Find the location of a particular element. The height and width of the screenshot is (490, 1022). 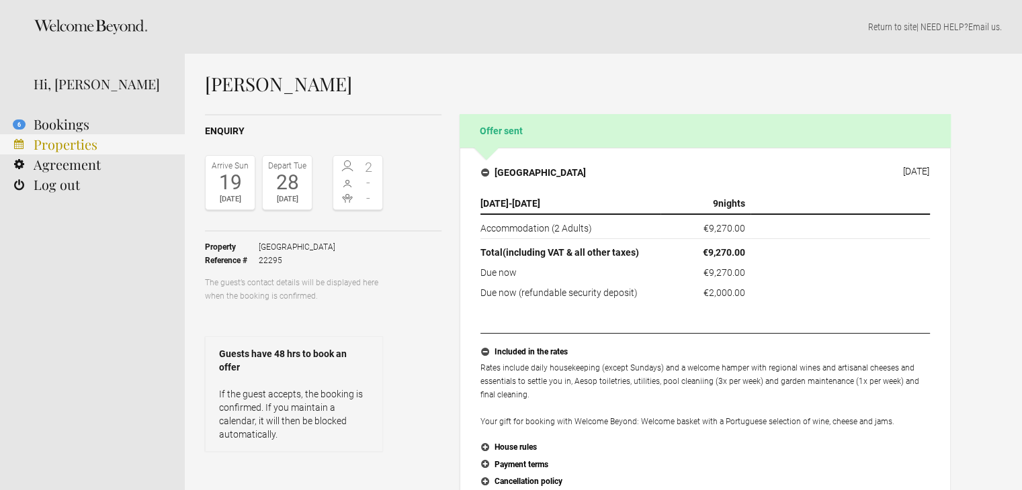

td: Due now is located at coordinates (570, 273).